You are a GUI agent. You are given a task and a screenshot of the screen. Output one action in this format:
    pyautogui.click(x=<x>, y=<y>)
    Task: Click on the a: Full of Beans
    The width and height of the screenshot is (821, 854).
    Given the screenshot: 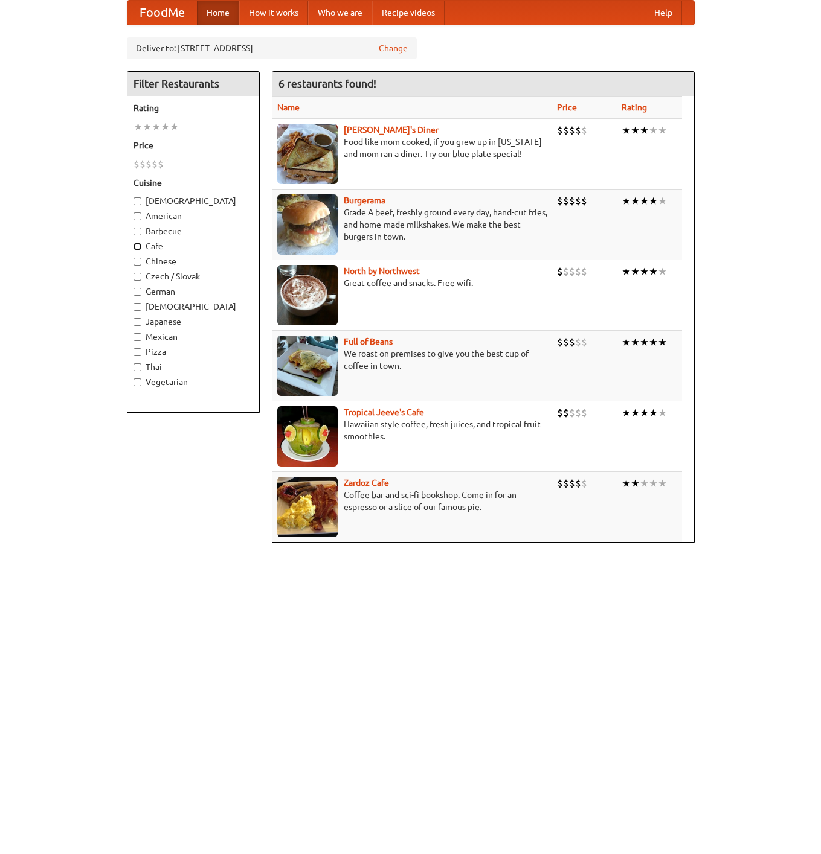 What is the action you would take?
    pyautogui.click(x=368, y=342)
    